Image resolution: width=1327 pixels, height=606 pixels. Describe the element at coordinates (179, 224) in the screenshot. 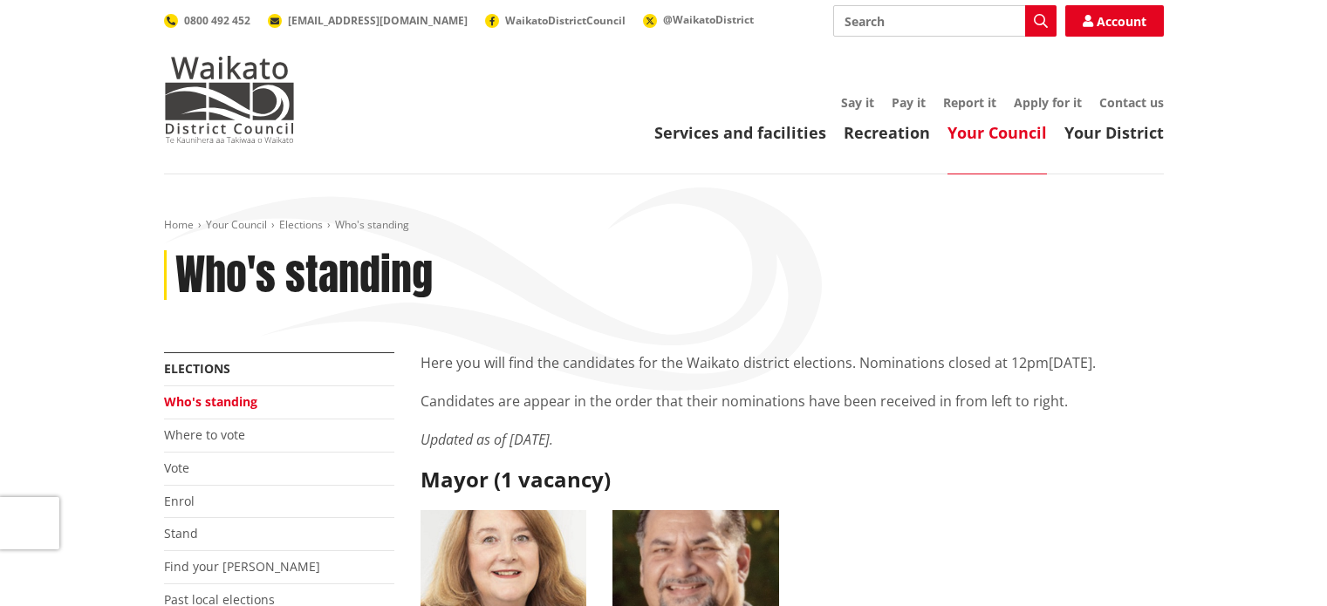

I see `a: Home` at that location.